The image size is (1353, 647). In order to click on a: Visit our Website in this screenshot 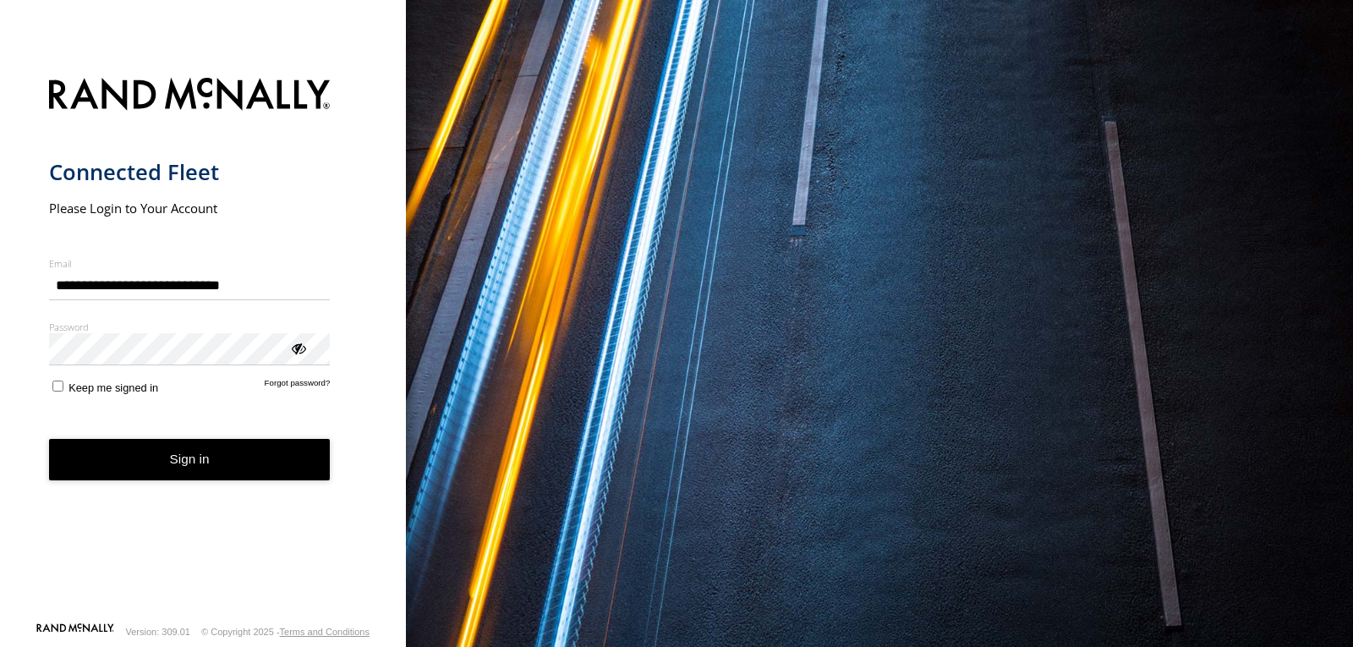, I will do `click(75, 632)`.